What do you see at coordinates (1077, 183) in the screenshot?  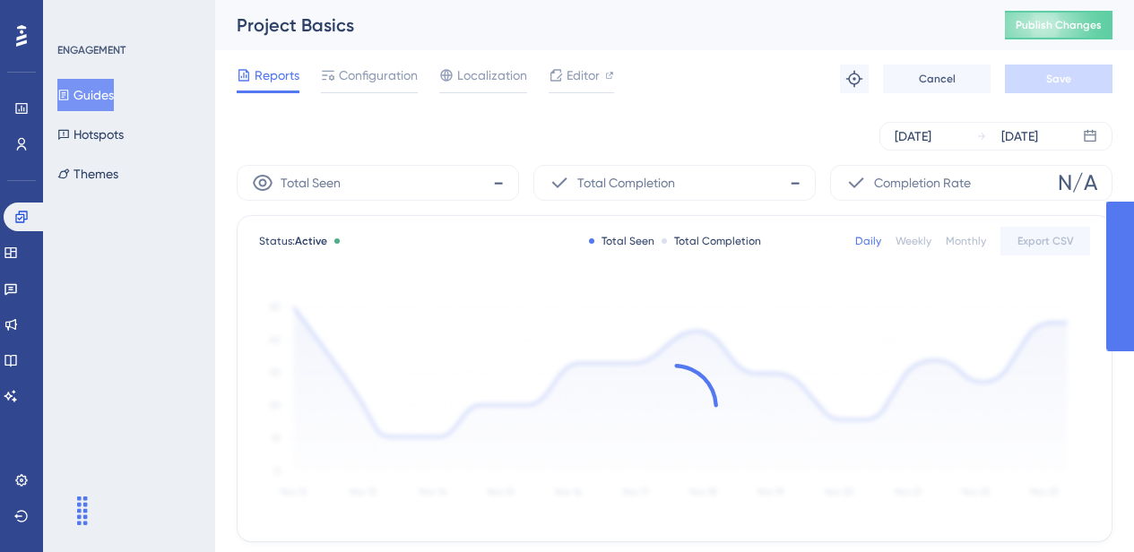 I see `span: N/A` at bounding box center [1077, 183].